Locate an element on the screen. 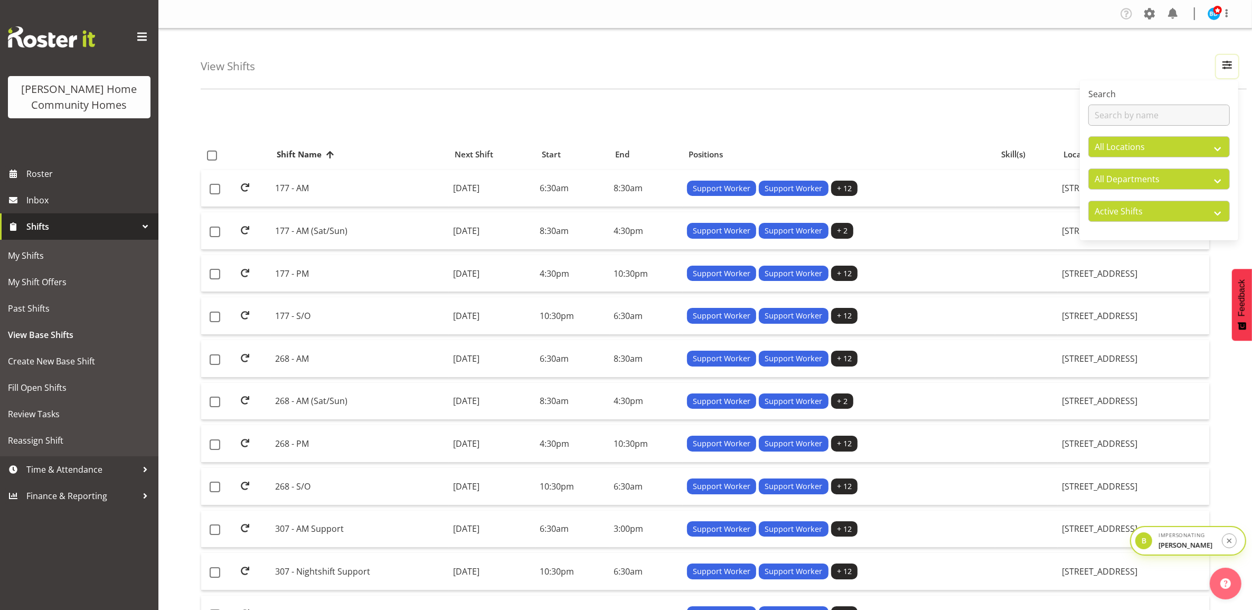 The width and height of the screenshot is (1252, 610). a: View Base Shifts is located at coordinates (79, 335).